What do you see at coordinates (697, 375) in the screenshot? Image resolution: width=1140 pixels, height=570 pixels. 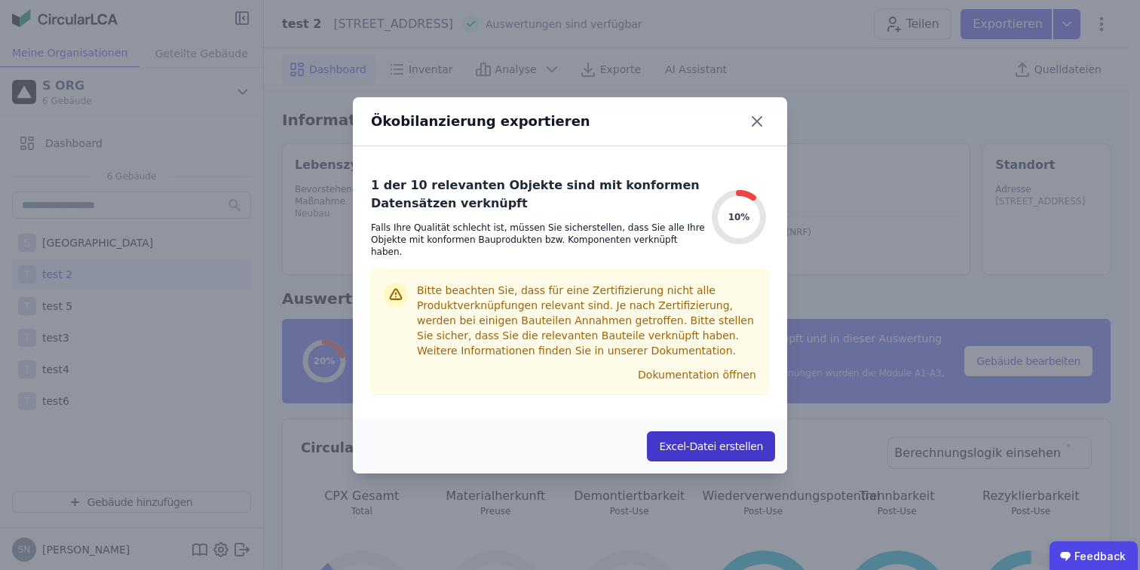 I see `button: Dokumentation öffnen` at bounding box center [697, 375].